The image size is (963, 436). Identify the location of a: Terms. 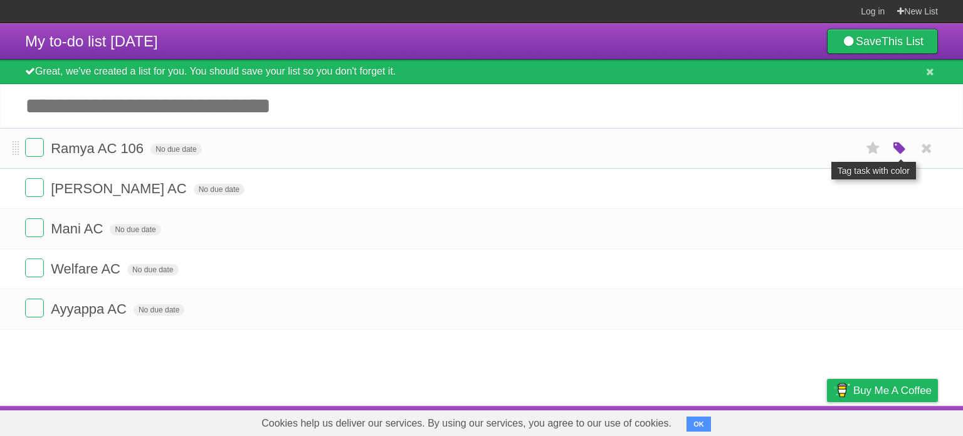
(782, 421).